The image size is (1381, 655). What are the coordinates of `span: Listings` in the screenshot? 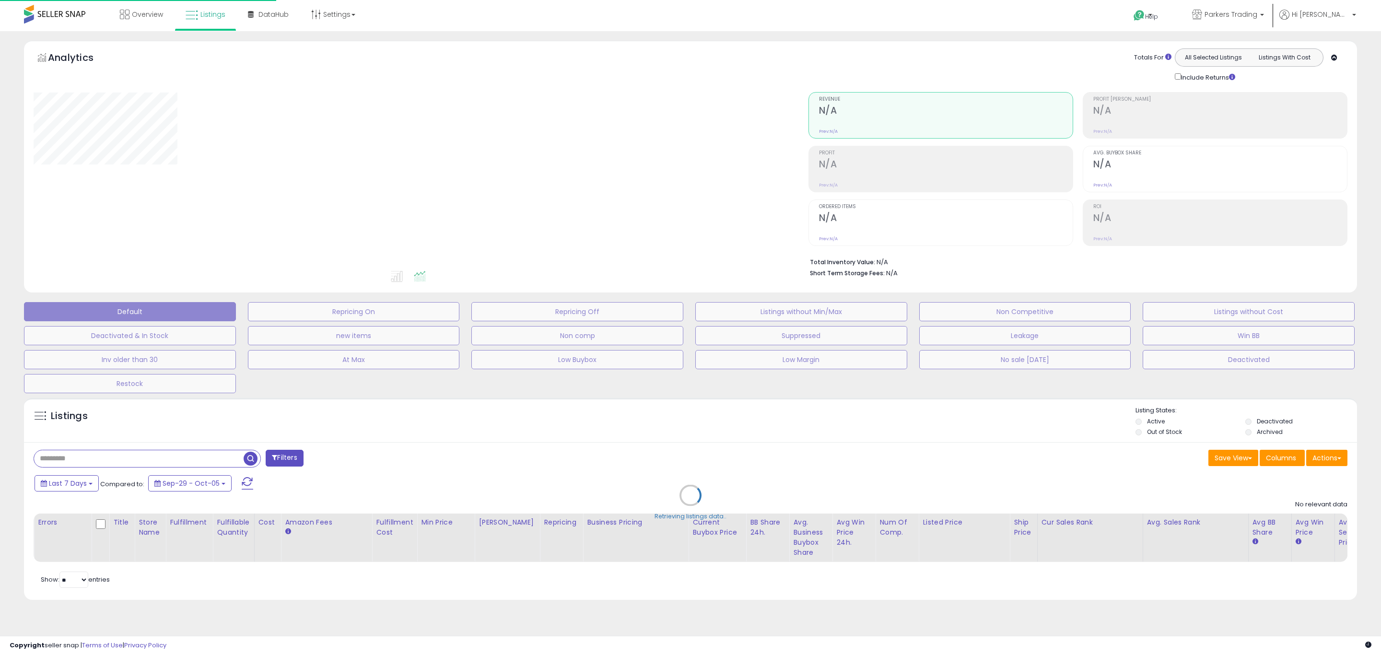 It's located at (213, 14).